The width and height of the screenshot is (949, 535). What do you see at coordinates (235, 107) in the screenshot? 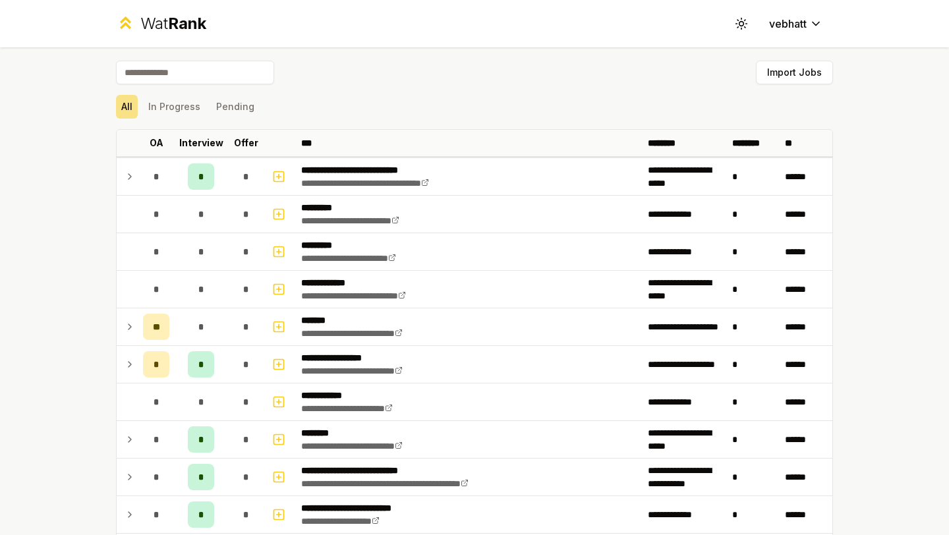
I see `button: Pending` at bounding box center [235, 107].